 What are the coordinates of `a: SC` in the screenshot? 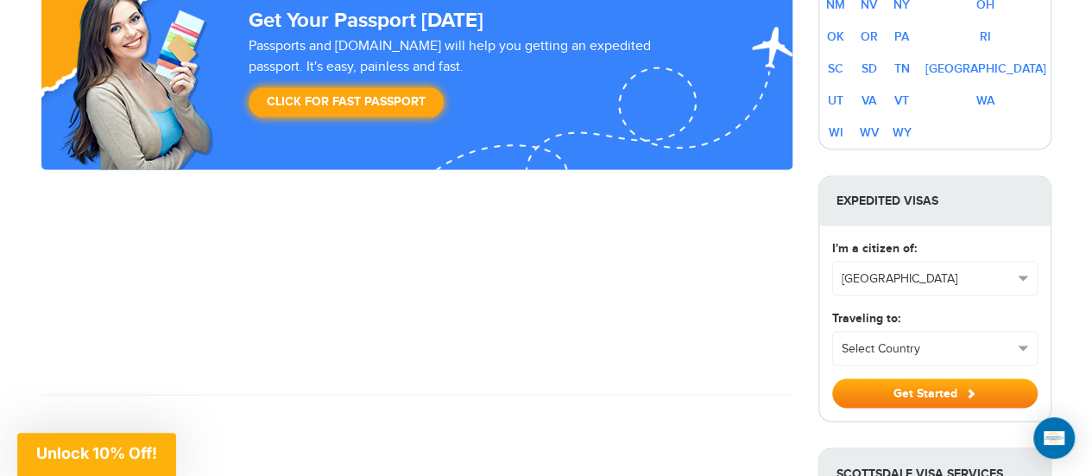 It's located at (836, 68).